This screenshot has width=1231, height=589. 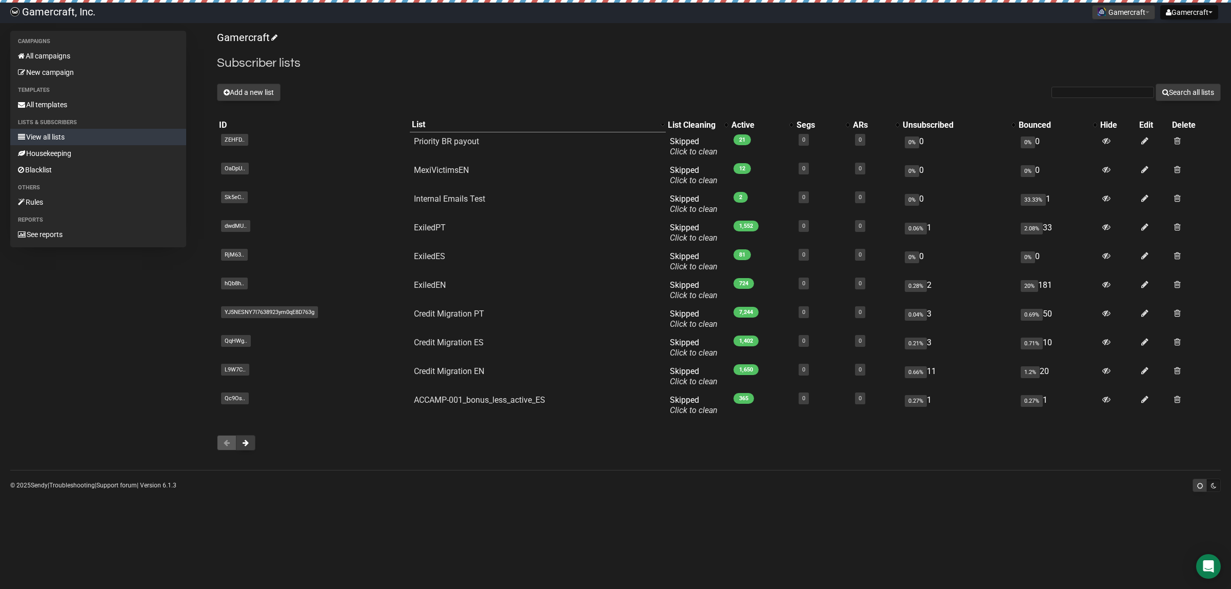 What do you see at coordinates (1117, 125) in the screenshot?
I see `th: Hide: No sort applied, sorting is disabled` at bounding box center [1117, 125].